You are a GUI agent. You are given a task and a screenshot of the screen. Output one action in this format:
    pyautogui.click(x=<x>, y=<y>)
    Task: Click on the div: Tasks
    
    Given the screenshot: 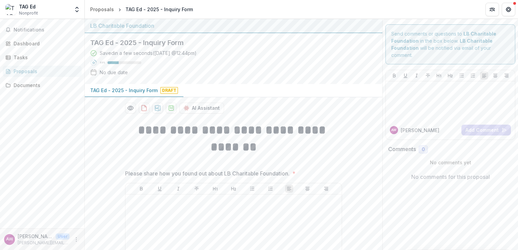 What is the action you would take?
    pyautogui.click(x=45, y=57)
    